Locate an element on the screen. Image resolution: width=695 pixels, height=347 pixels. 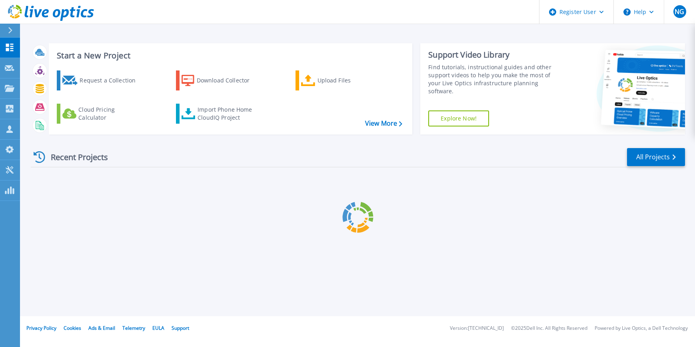
a: Telemetry is located at coordinates (134, 328).